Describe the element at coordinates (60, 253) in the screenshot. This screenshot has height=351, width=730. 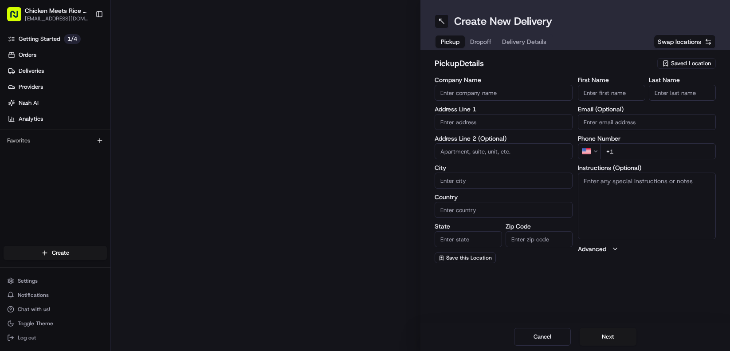
I see `span: Create` at that location.